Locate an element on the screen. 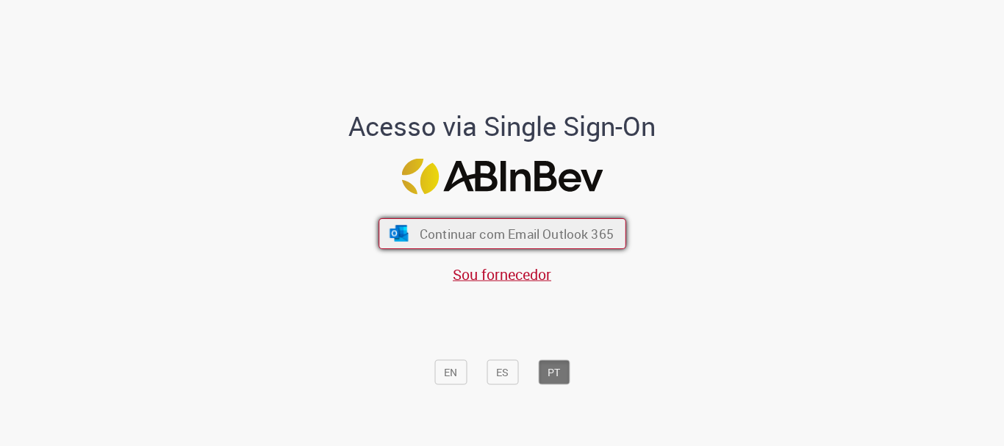  a: Sou fornecedor is located at coordinates (502, 274).